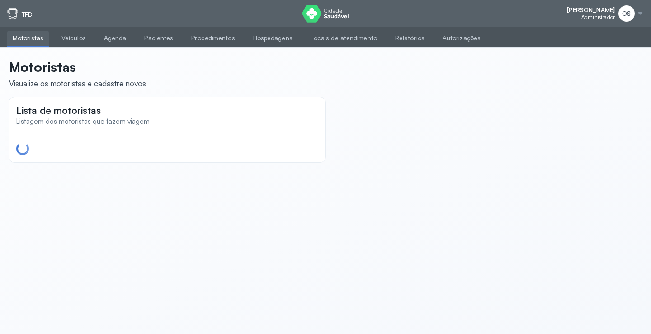 The image size is (651, 334). I want to click on a: Veículos, so click(74, 38).